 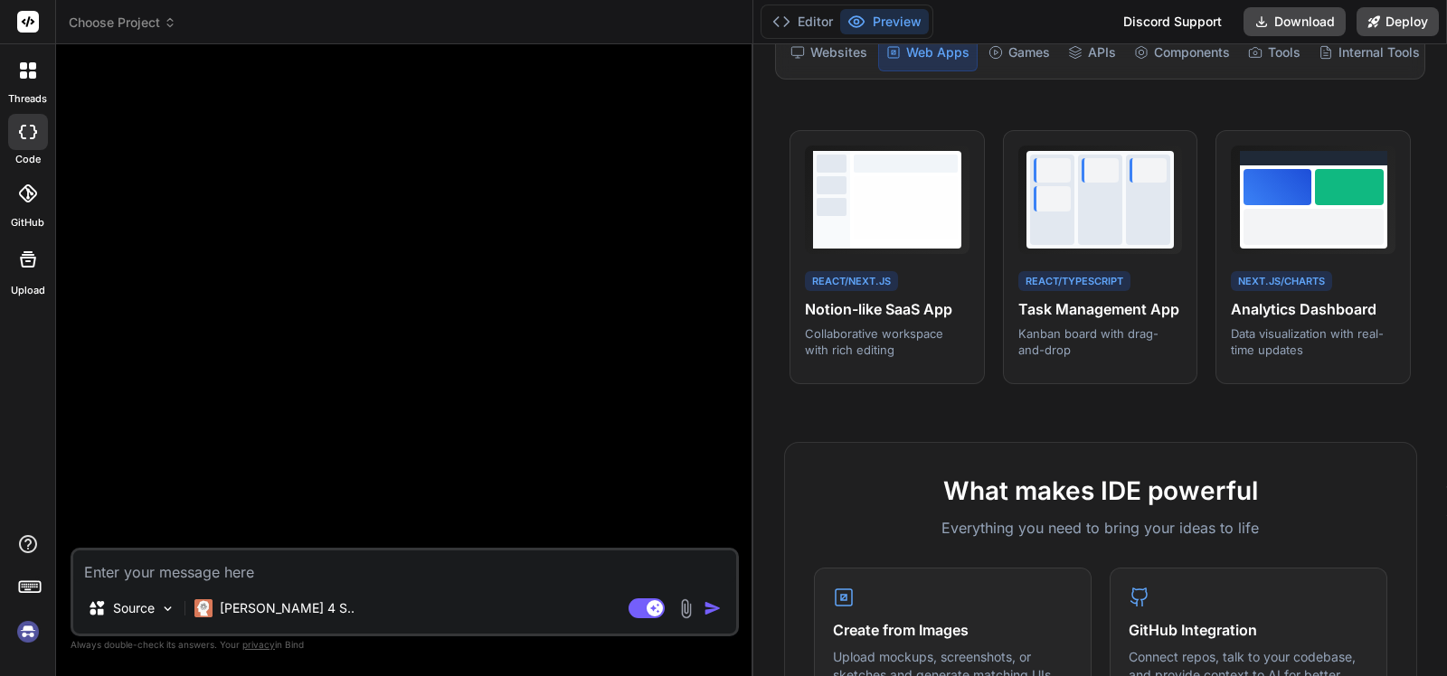 I want to click on div: Next.js/Charts, so click(x=1281, y=281).